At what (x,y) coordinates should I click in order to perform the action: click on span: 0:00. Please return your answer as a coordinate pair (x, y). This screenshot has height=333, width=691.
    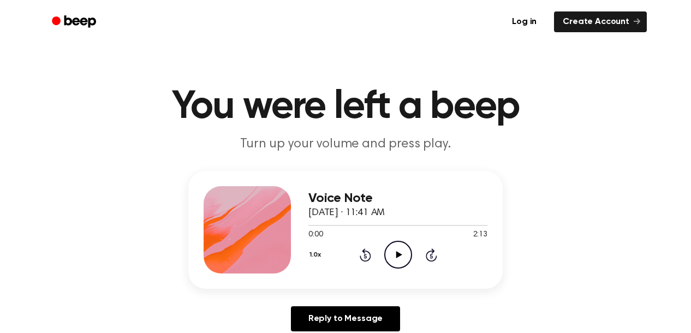
    Looking at the image, I should click on (316, 235).